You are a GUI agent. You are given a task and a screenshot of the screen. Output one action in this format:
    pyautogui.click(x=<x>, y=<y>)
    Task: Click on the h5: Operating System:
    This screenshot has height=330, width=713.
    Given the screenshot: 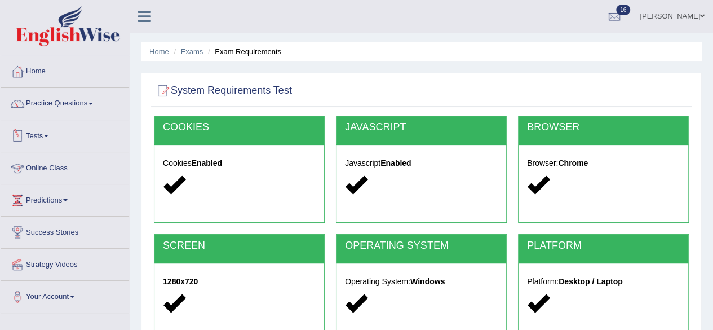 What is the action you would take?
    pyautogui.click(x=421, y=281)
    